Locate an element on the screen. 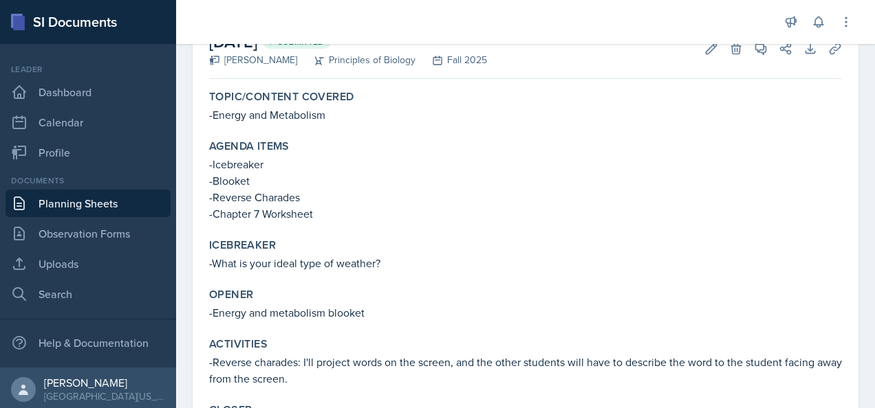 This screenshot has width=875, height=408. p: -Energy and metabolism blooket is located at coordinates (525, 313).